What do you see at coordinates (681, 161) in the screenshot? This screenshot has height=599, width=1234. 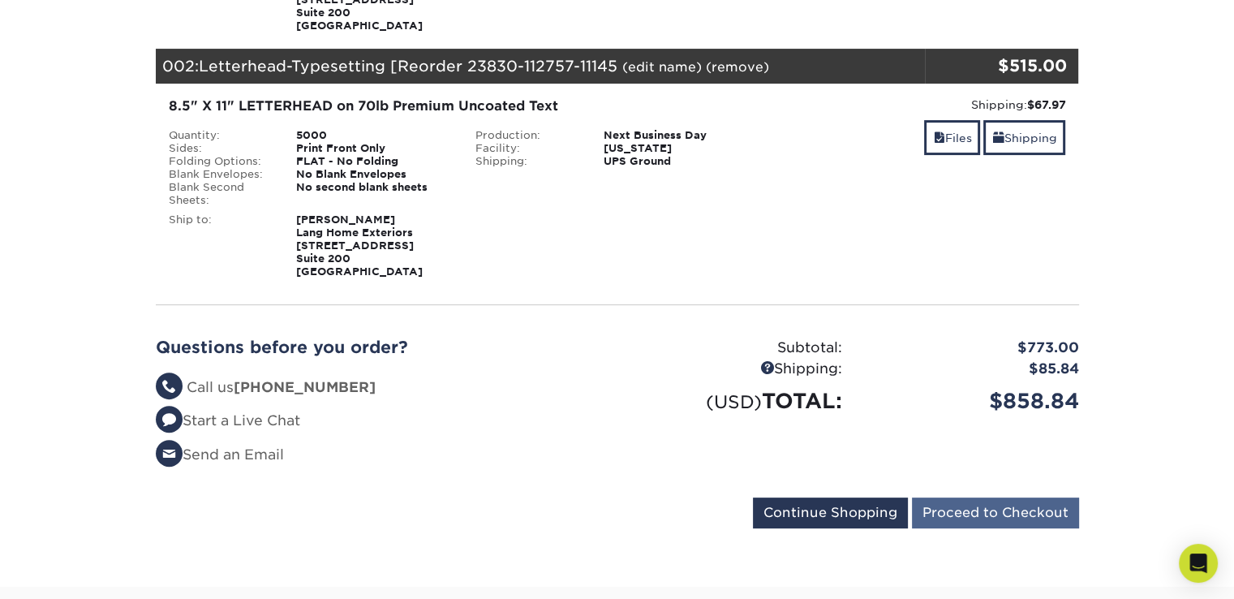 I see `div: UPS Ground` at bounding box center [681, 161].